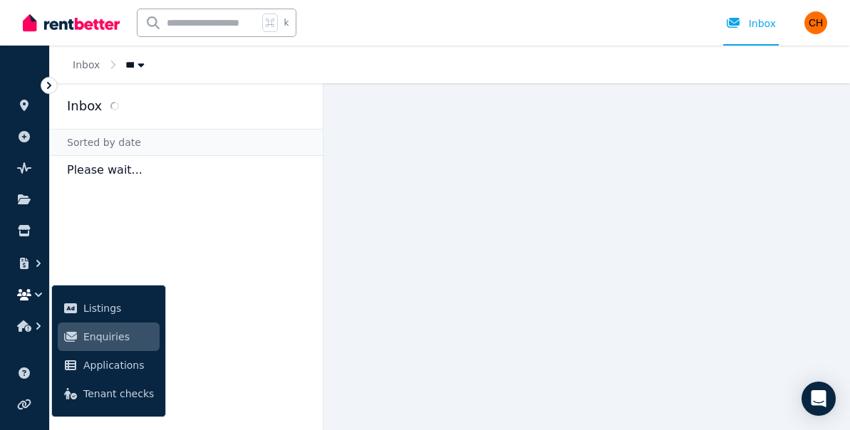 This screenshot has height=430, width=850. I want to click on a: Listings, so click(108, 309).